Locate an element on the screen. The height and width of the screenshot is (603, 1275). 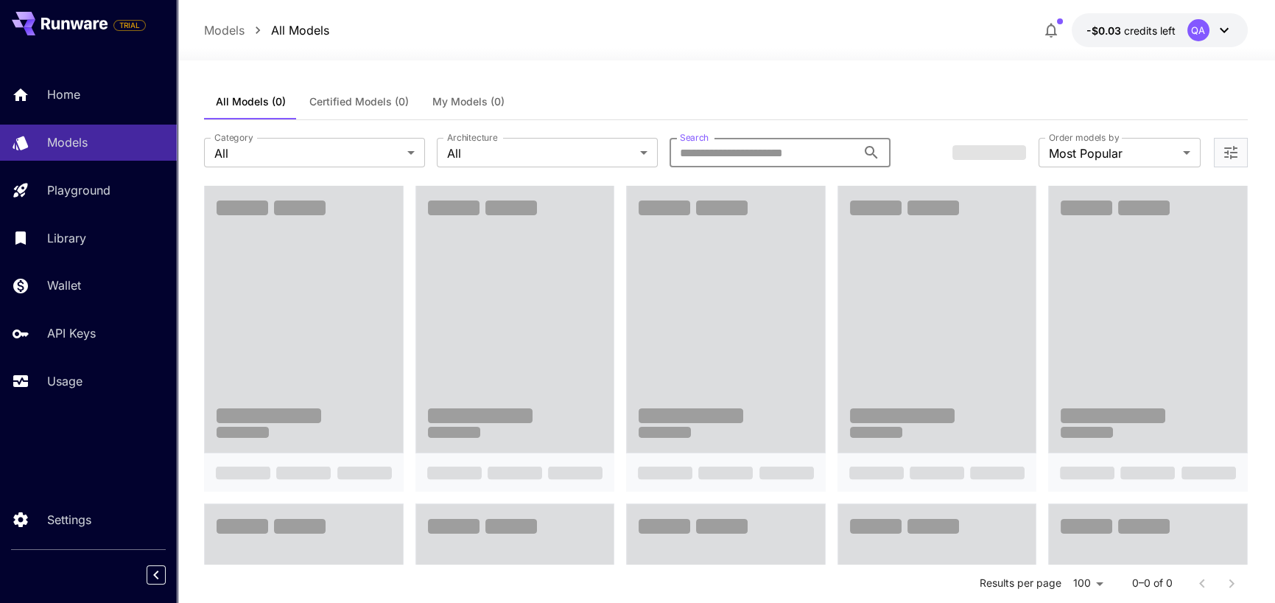
span: TRIAL is located at coordinates (130, 25).